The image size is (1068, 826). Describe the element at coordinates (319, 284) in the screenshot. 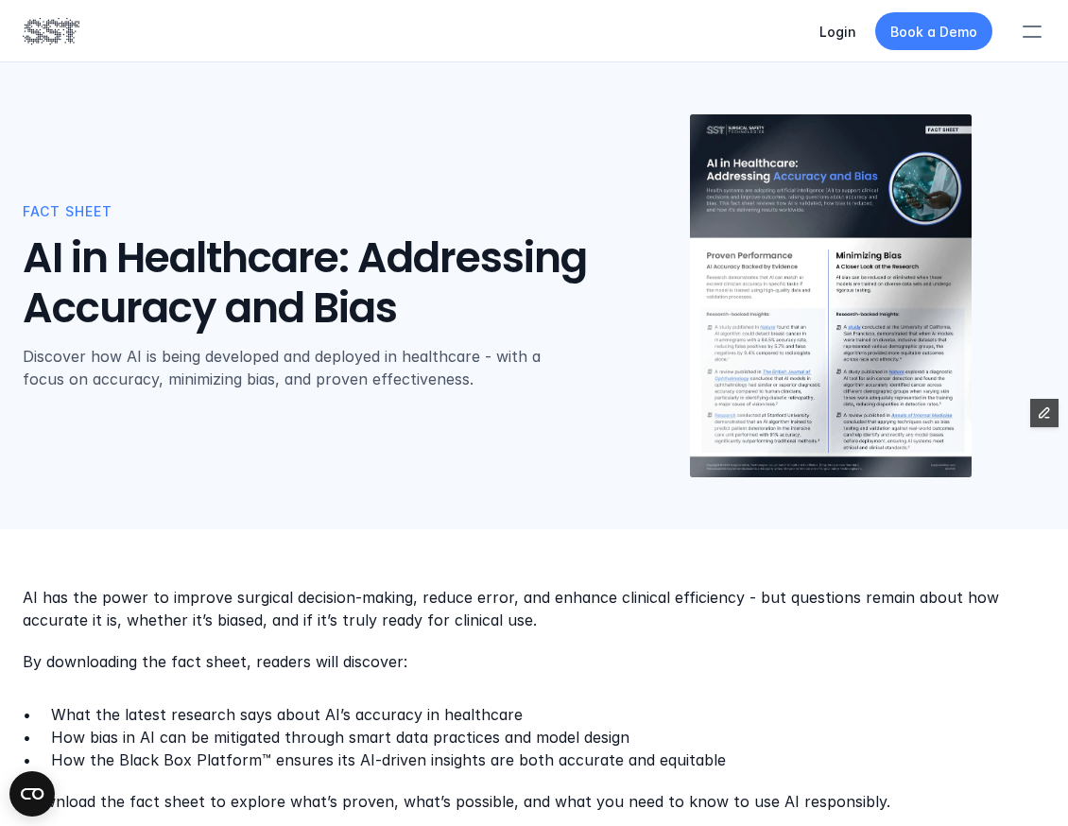

I see `h1: AI in Healthcare: Addressing Accuracy and Bias` at that location.